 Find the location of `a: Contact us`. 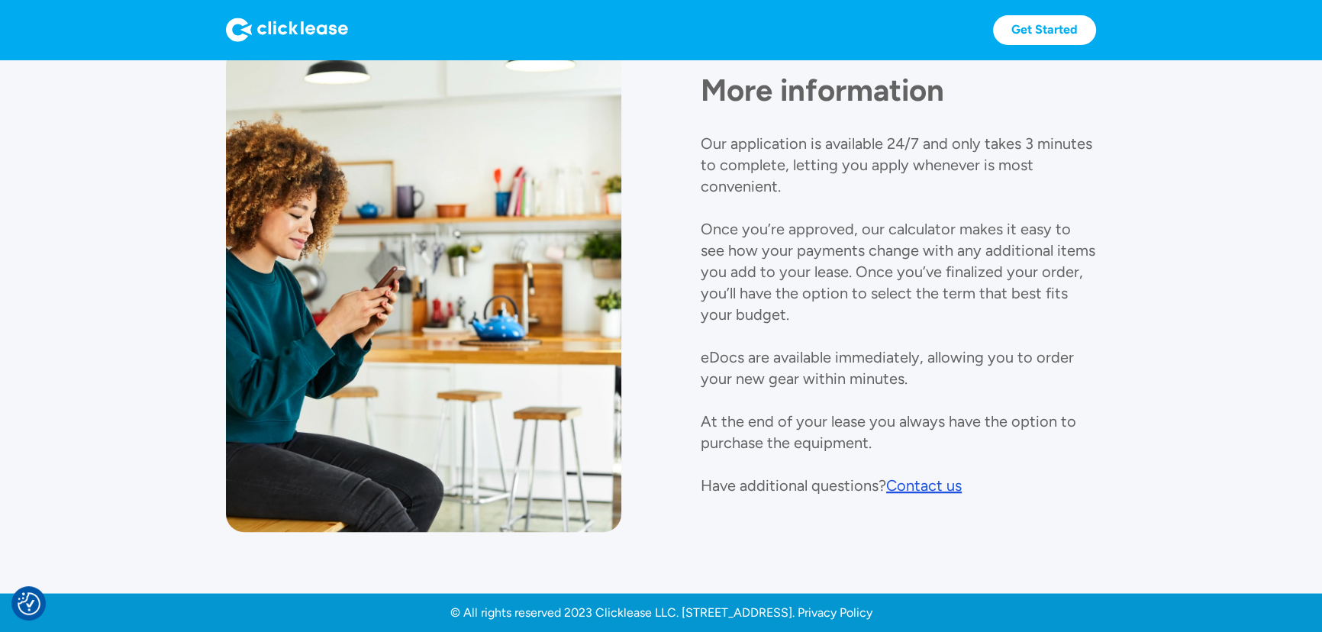

a: Contact us is located at coordinates (923, 485).